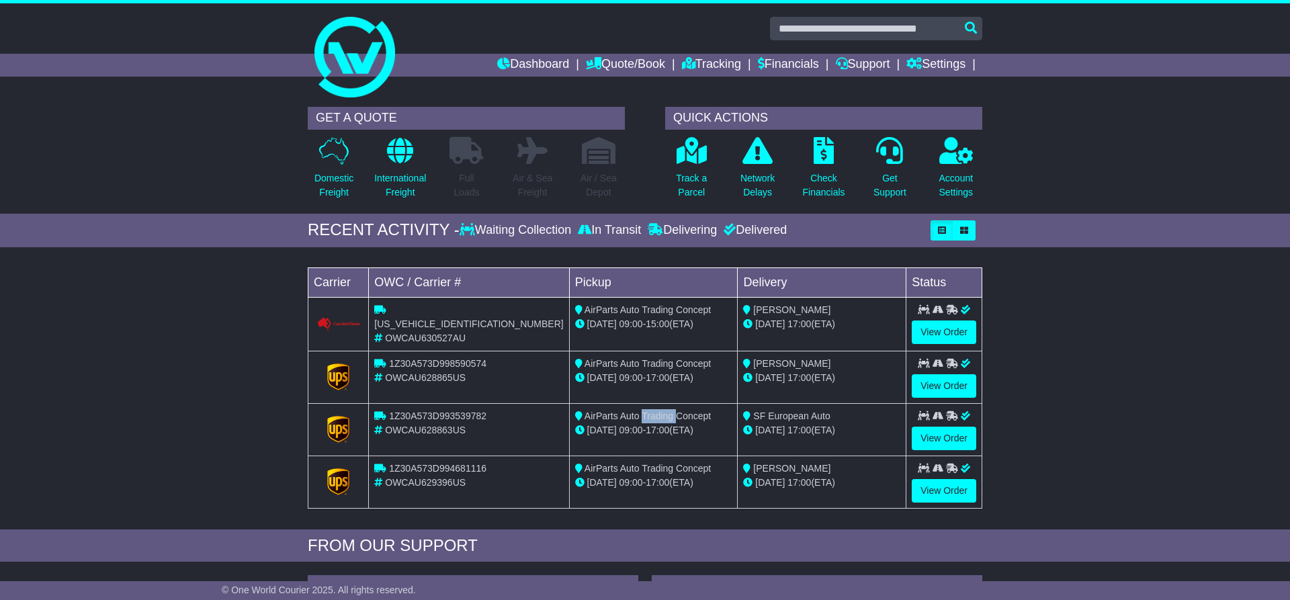 The image size is (1290, 600). What do you see at coordinates (334, 185) in the screenshot?
I see `p: Domestic Freight` at bounding box center [334, 185].